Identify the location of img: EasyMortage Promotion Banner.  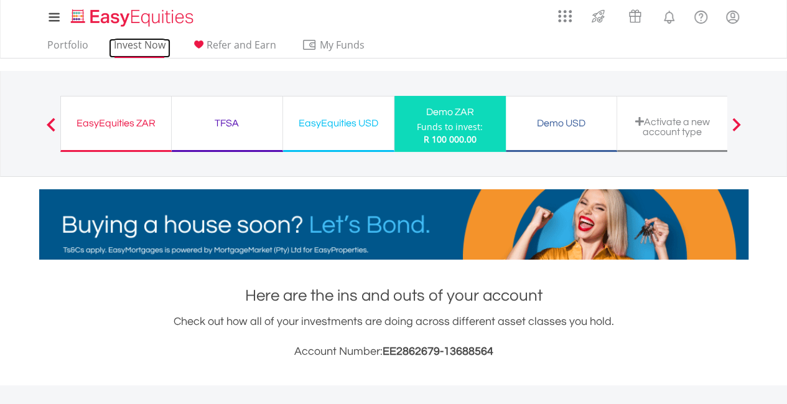
(394, 224).